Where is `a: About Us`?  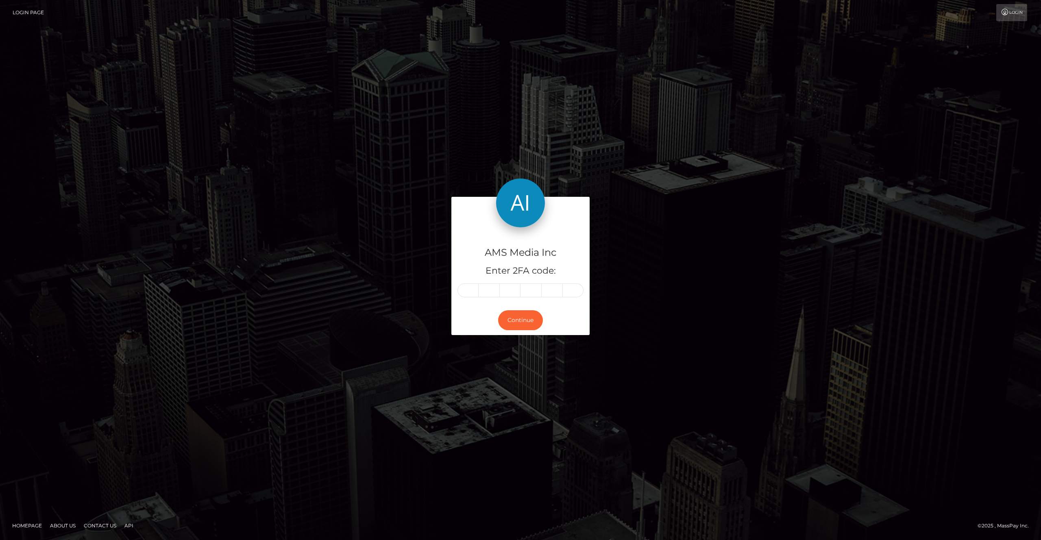
a: About Us is located at coordinates (63, 525).